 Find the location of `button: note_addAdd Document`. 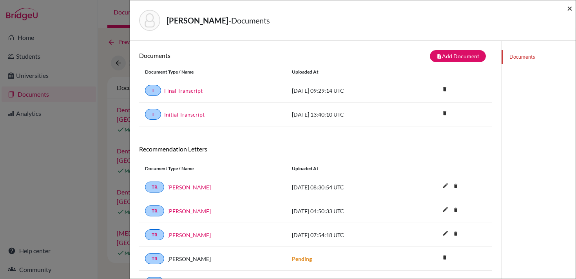

button: note_addAdd Document is located at coordinates (458, 56).